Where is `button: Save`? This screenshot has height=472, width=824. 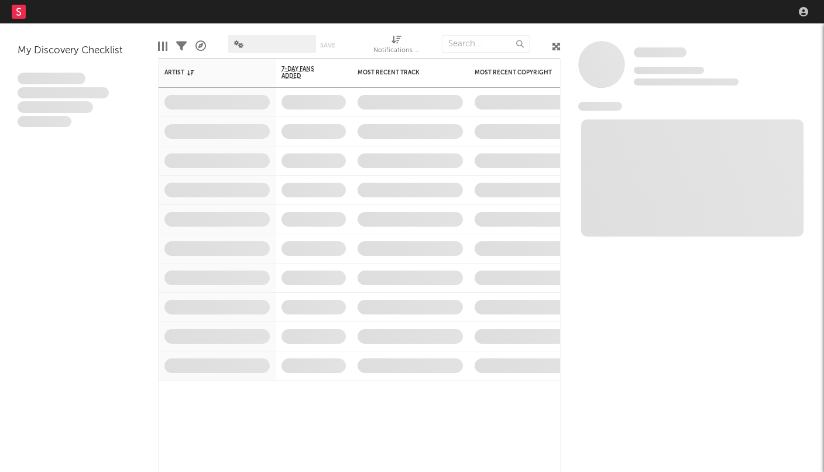
button: Save is located at coordinates (328, 45).